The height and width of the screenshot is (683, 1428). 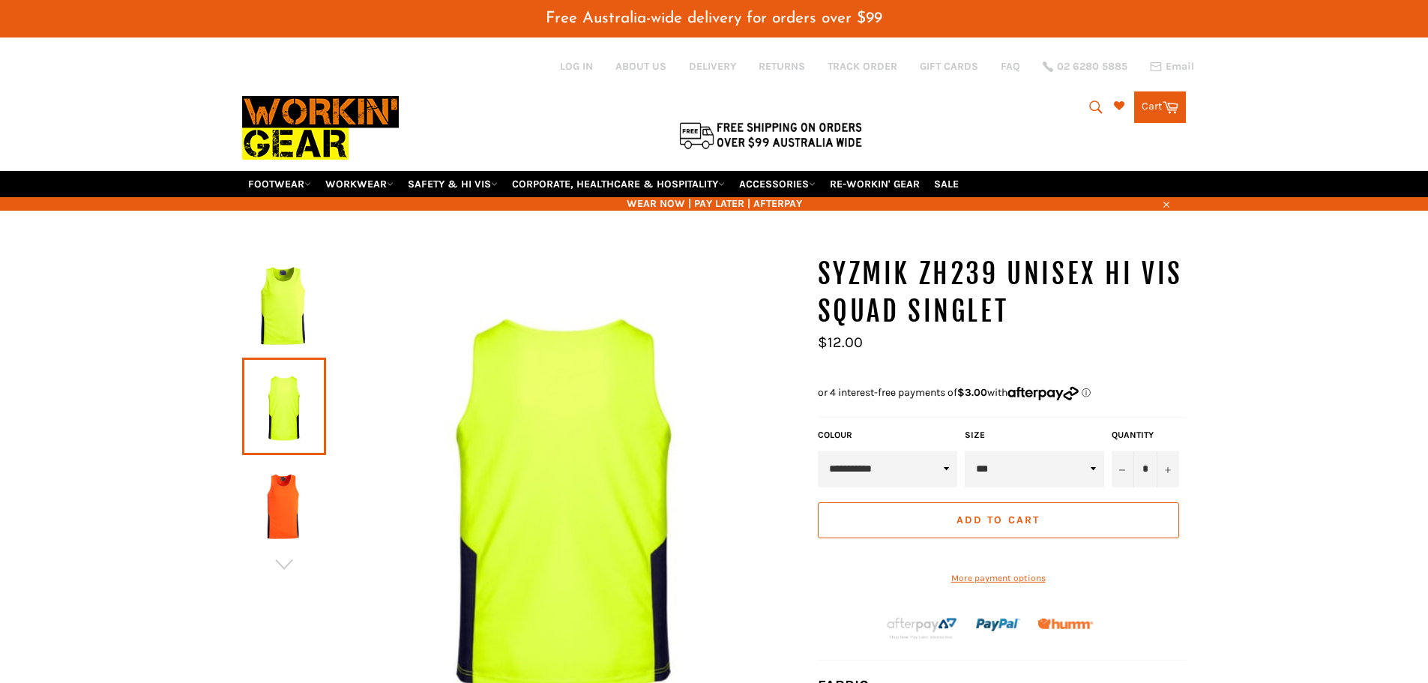 What do you see at coordinates (1034, 435) in the screenshot?
I see `label: Size` at bounding box center [1034, 435].